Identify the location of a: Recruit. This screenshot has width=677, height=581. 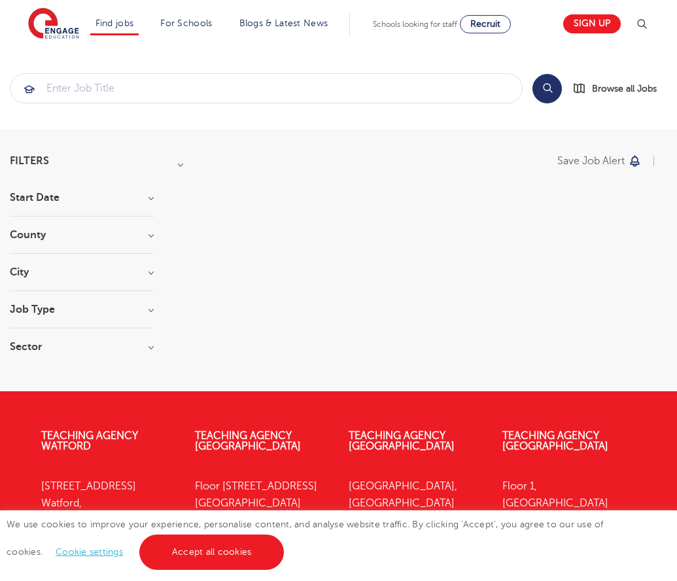
(485, 24).